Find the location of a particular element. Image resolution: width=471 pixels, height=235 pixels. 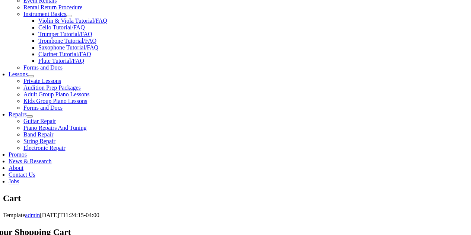

span: Contact Us is located at coordinates (22, 175).